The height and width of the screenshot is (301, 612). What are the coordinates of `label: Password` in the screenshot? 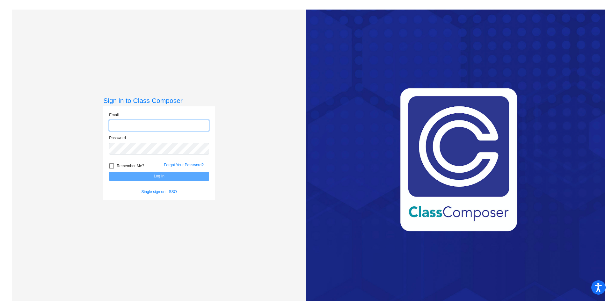 It's located at (117, 138).